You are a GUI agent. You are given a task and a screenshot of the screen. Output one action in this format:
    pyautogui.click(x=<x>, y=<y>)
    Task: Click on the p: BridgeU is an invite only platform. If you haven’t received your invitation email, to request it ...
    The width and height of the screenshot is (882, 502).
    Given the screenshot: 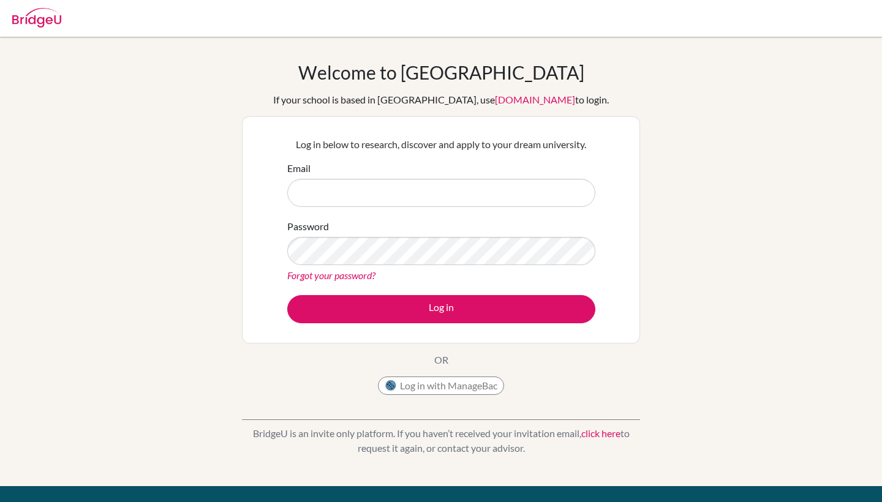 What is the action you would take?
    pyautogui.click(x=441, y=441)
    